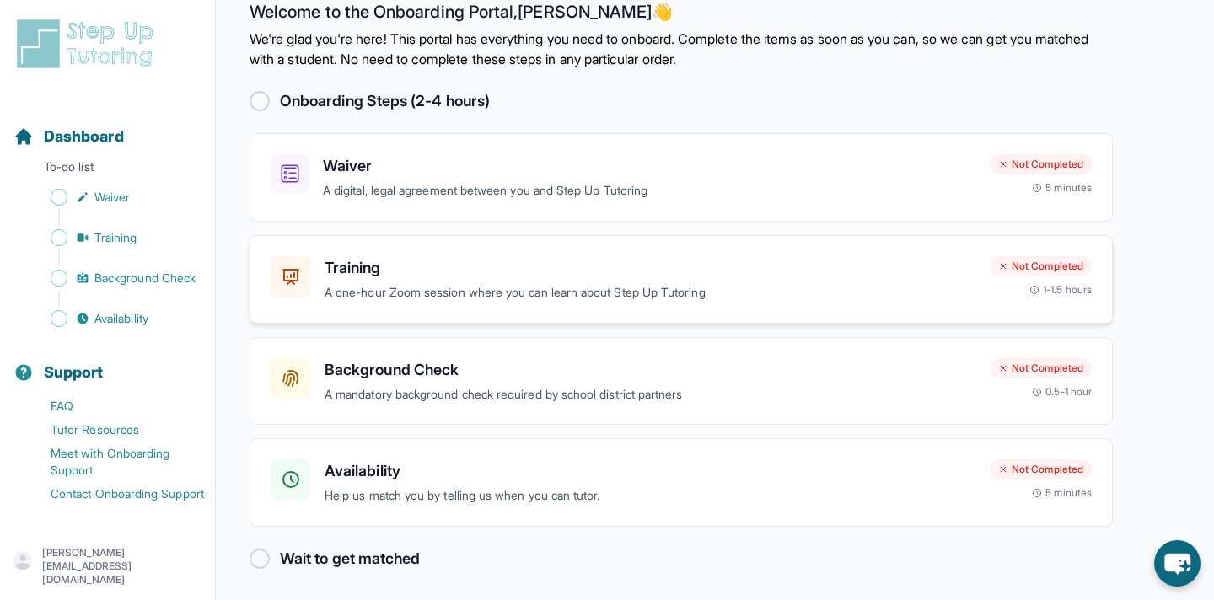 The height and width of the screenshot is (600, 1214). Describe the element at coordinates (73, 373) in the screenshot. I see `span: Support` at that location.